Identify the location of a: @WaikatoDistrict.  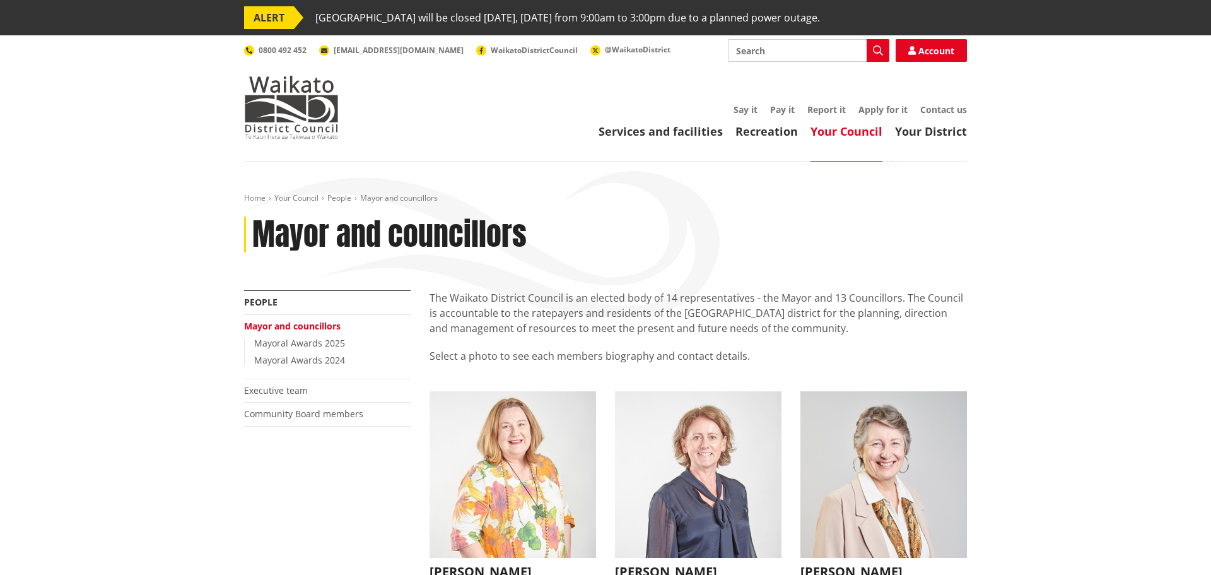
(630, 49).